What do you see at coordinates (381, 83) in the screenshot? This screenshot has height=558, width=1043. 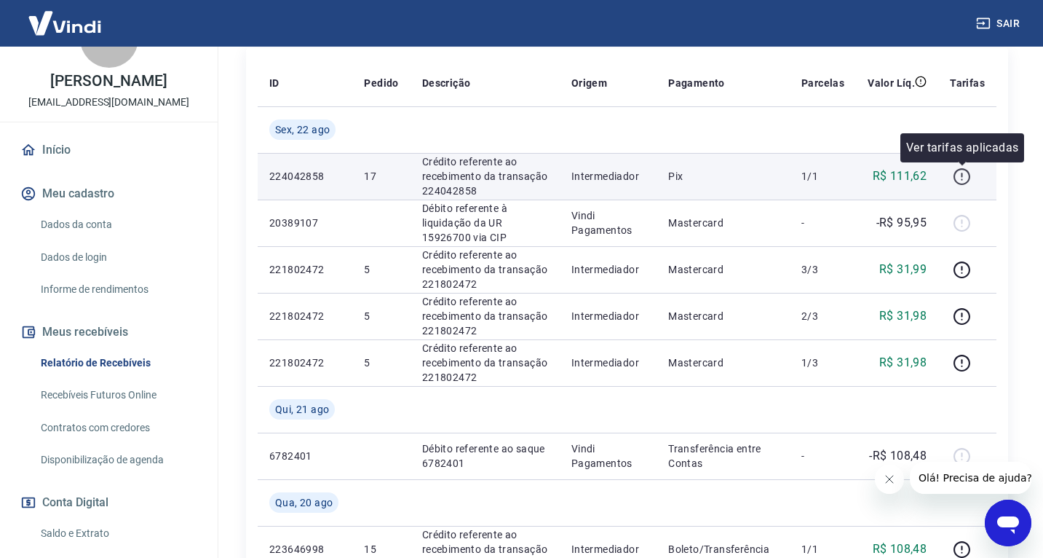 I see `p: Pedido` at bounding box center [381, 83].